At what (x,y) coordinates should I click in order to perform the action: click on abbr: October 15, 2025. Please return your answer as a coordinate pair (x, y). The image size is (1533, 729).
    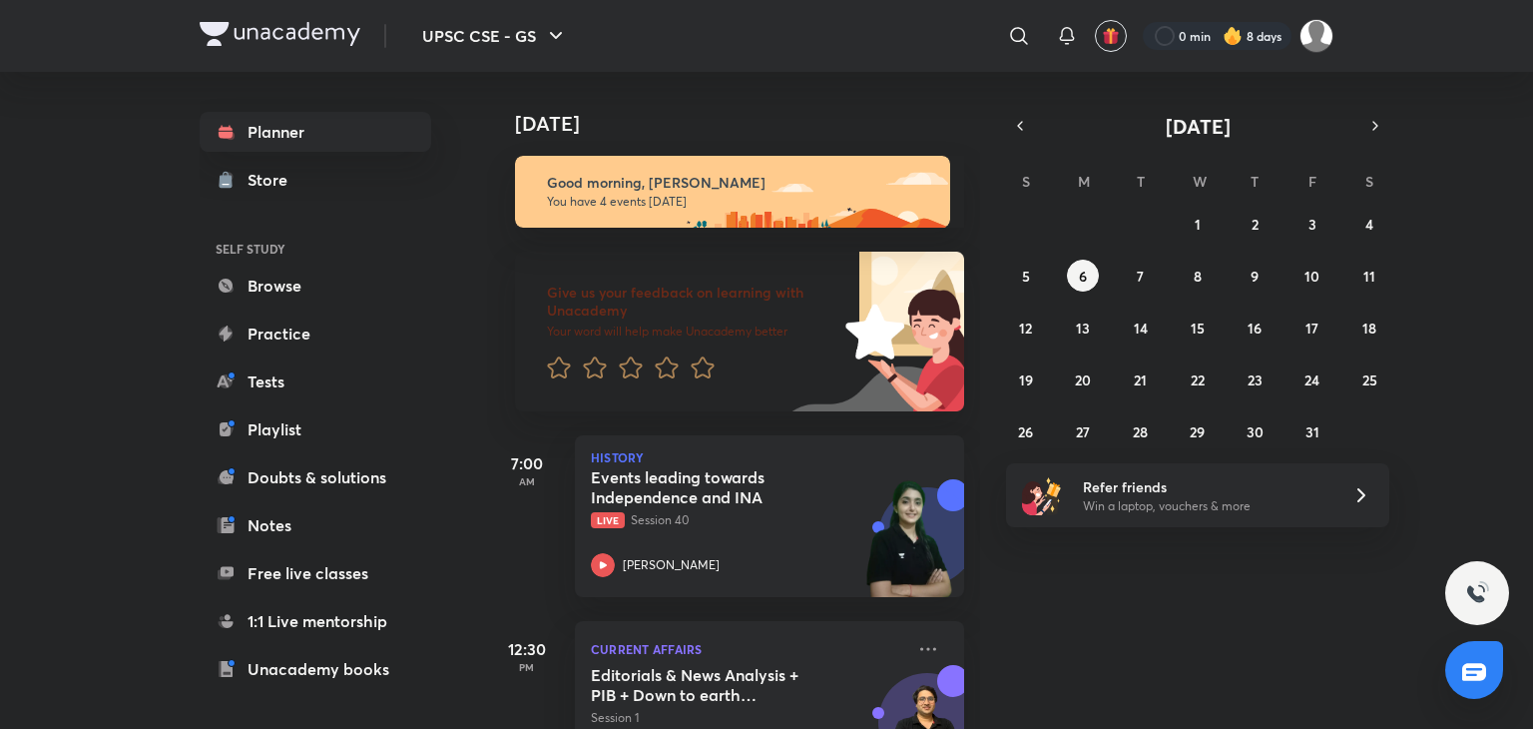
    Looking at the image, I should click on (1198, 327).